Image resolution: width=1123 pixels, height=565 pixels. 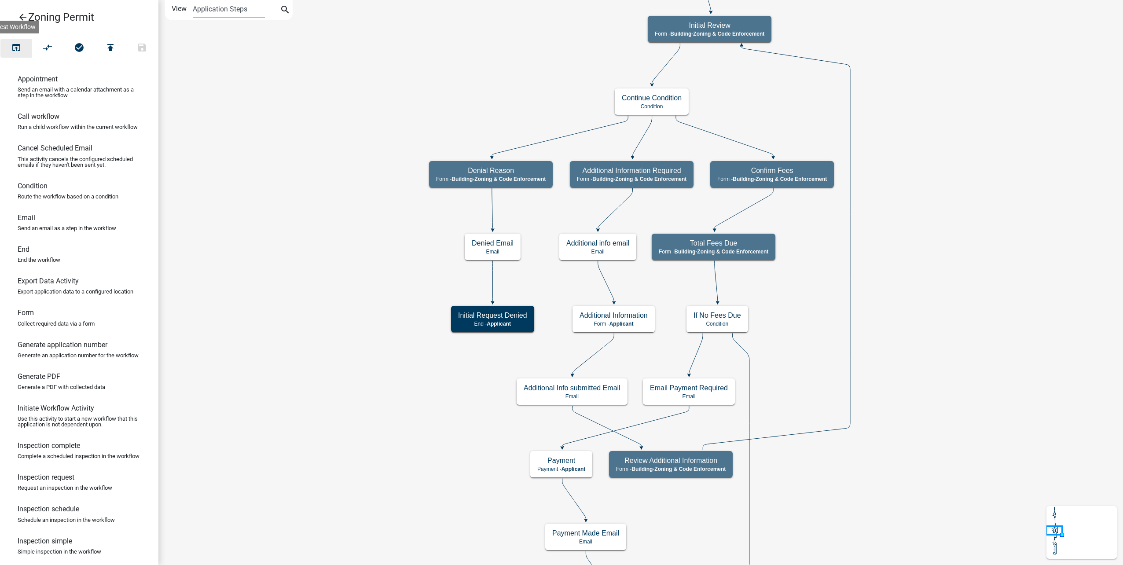 I want to click on p: Simple inspection in the workflow, so click(x=59, y=551).